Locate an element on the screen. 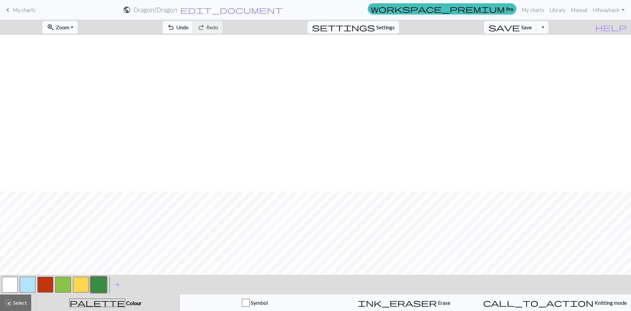 This screenshot has width=631, height=311. h2: Dragon / Dragon is located at coordinates (155, 10).